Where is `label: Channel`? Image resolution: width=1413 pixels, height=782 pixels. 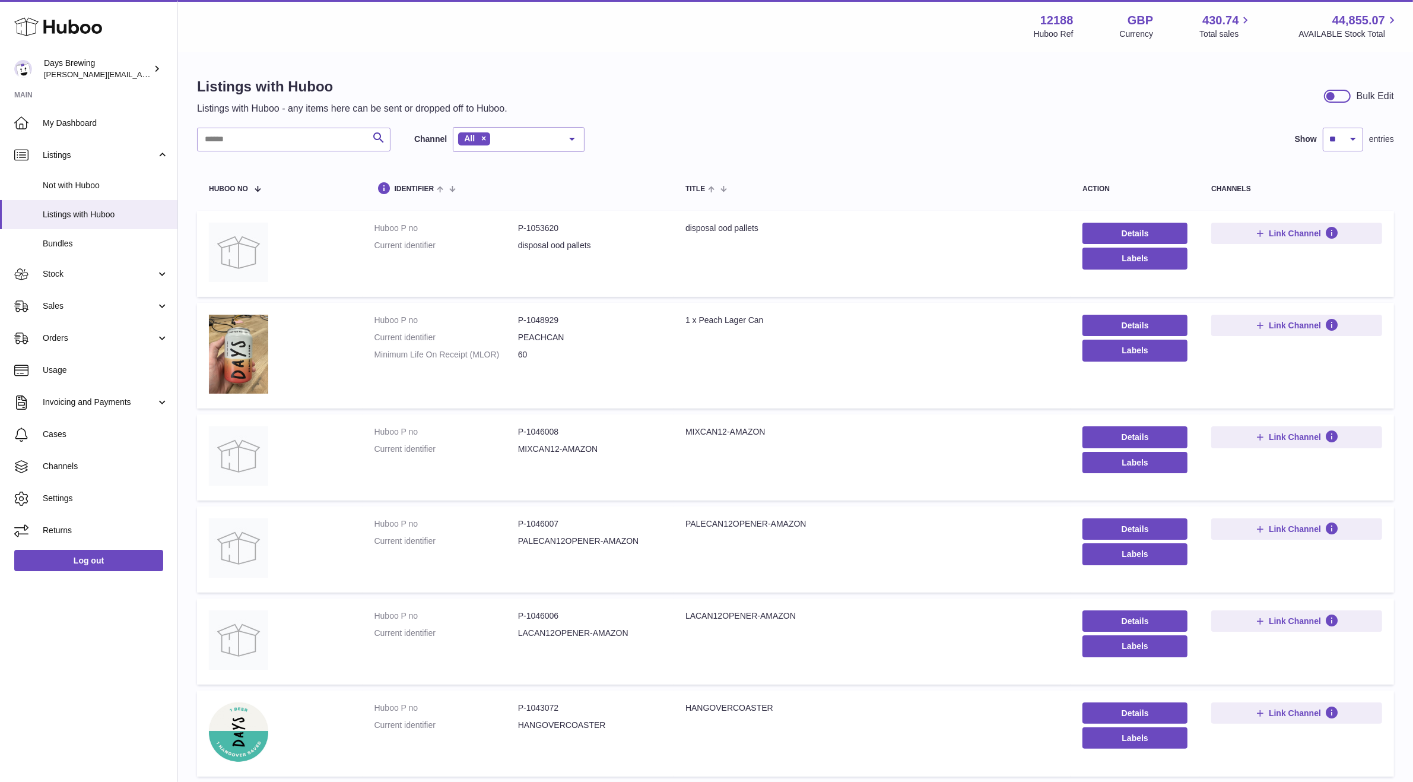
label: Channel is located at coordinates (430, 139).